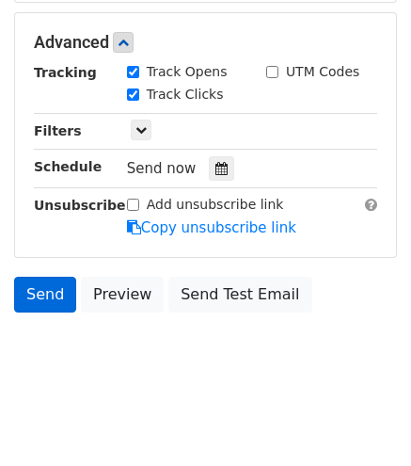 This screenshot has width=411, height=466. What do you see at coordinates (162, 168) in the screenshot?
I see `span: Send now` at bounding box center [162, 168].